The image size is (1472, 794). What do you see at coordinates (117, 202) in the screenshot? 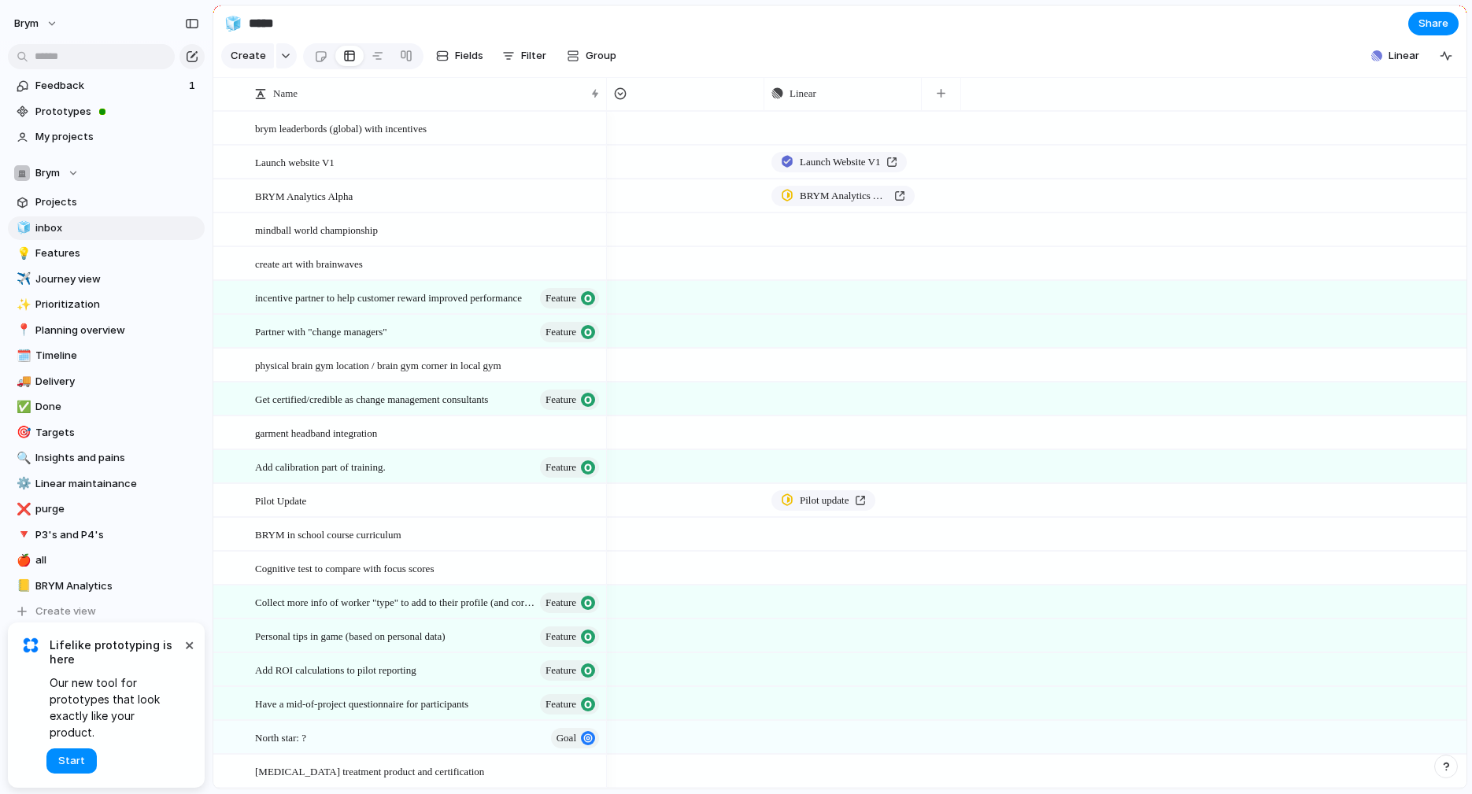
I see `span: Projects` at bounding box center [117, 202].